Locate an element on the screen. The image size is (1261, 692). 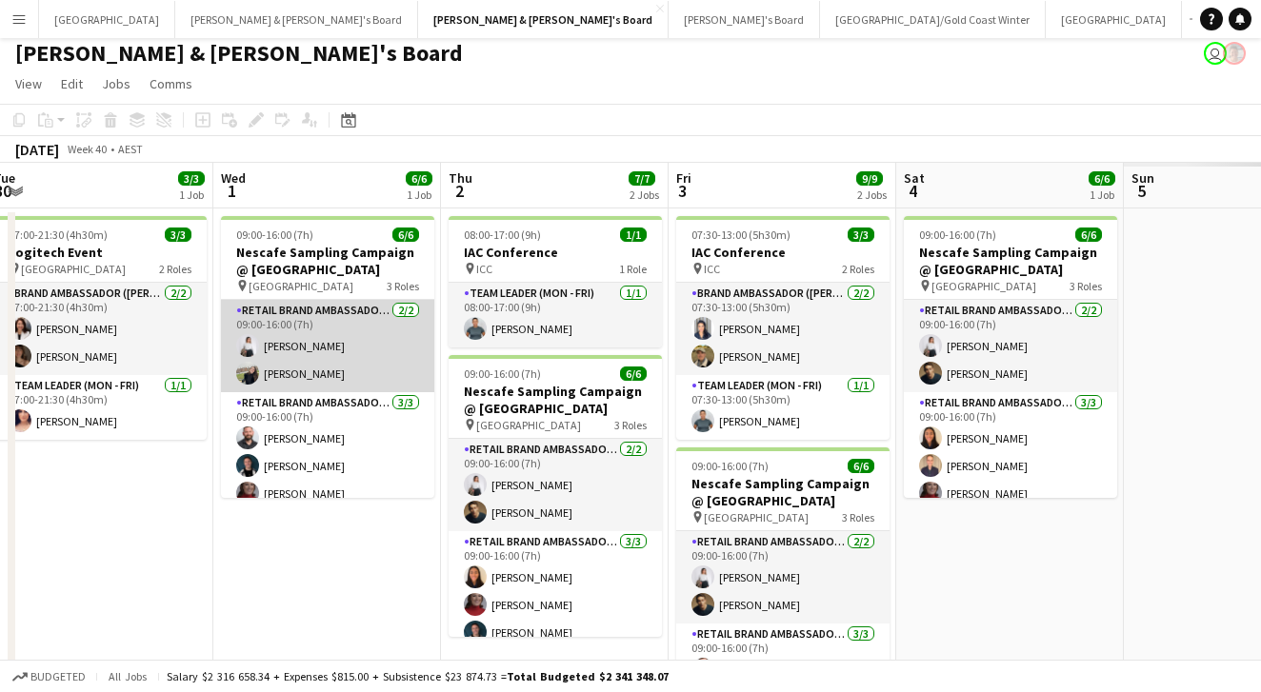
span: Jobs is located at coordinates (116, 84).